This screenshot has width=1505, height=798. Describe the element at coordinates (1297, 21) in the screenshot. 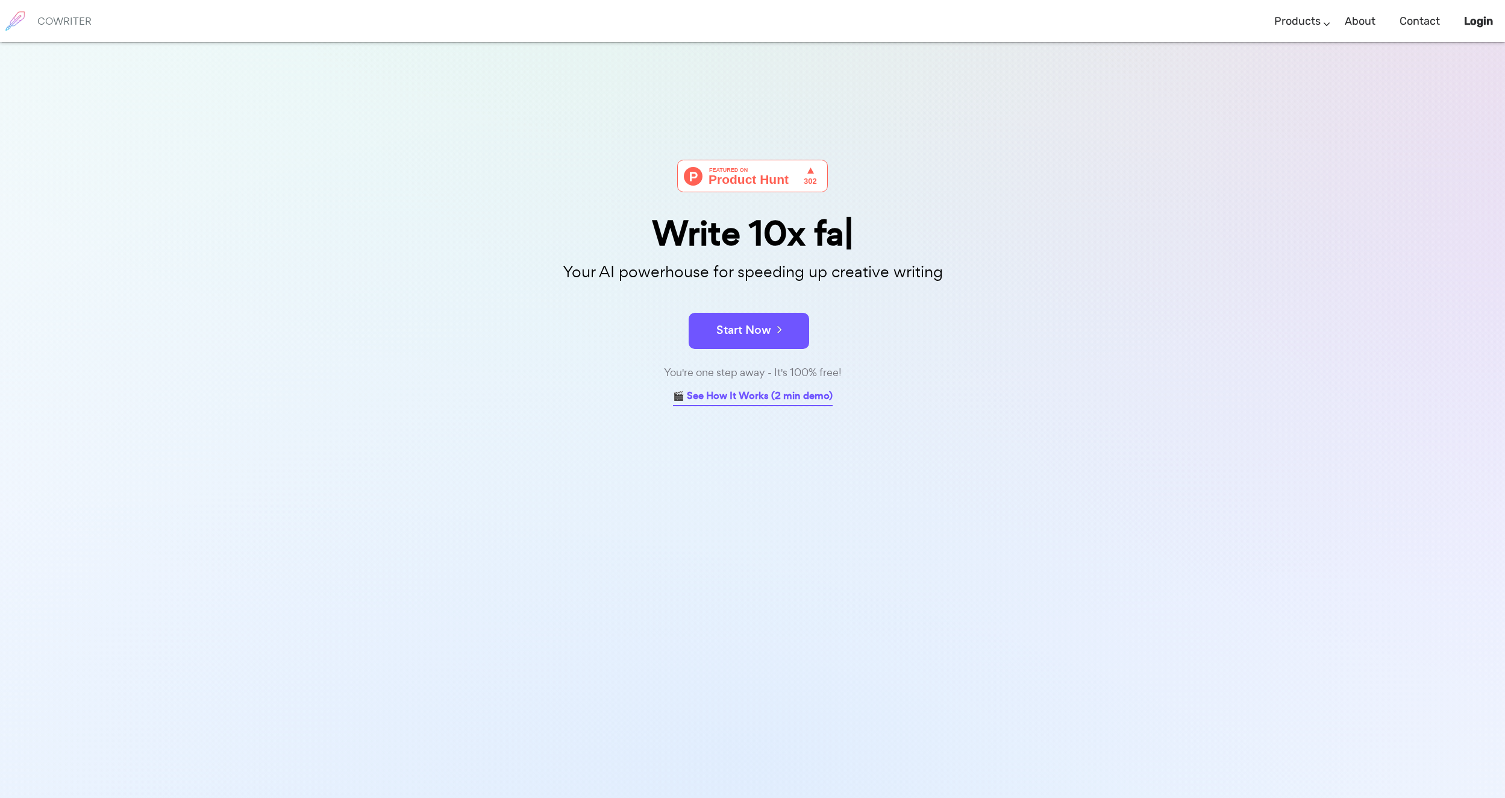

I see `a: Products` at that location.